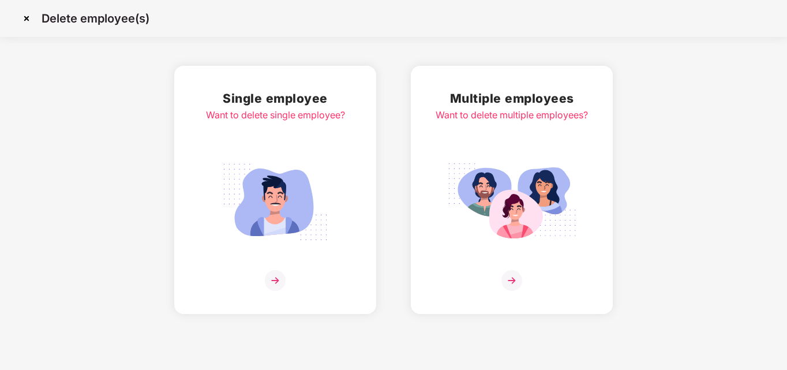 The image size is (787, 370). Describe the element at coordinates (95, 18) in the screenshot. I see `p: Delete employee(s)` at that location.